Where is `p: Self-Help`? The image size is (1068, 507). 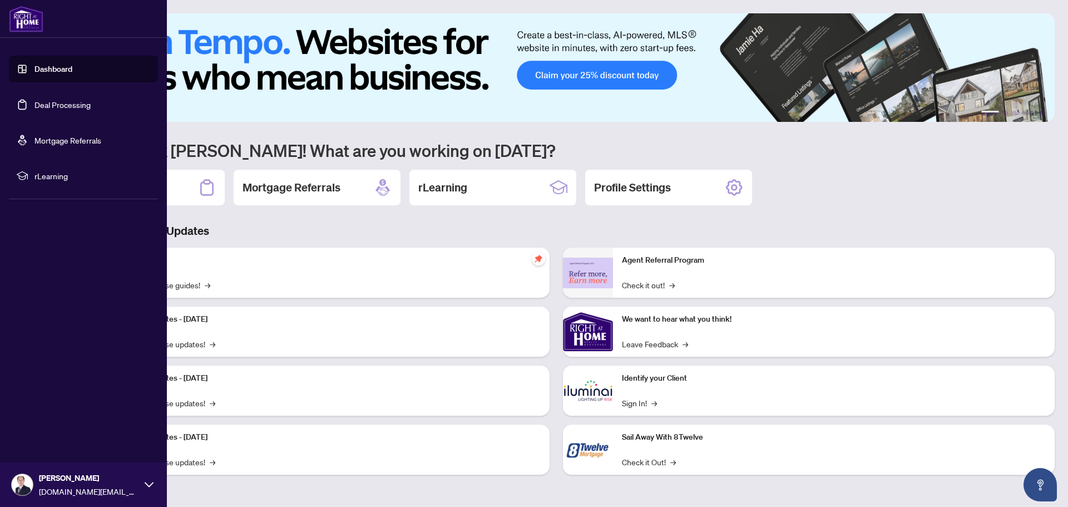
p: Self-Help is located at coordinates (329, 260).